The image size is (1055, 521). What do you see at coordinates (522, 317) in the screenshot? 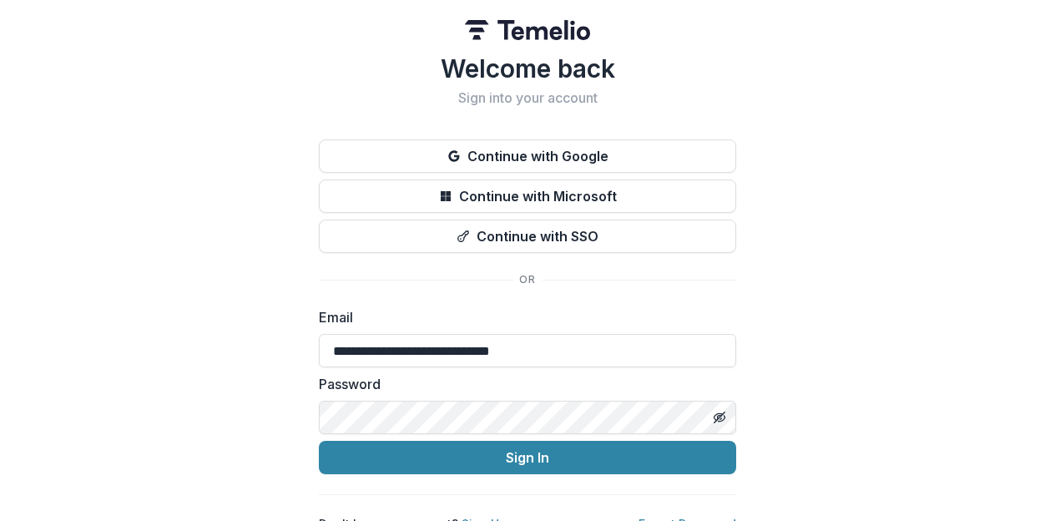
I see `label: Email` at bounding box center [522, 317].